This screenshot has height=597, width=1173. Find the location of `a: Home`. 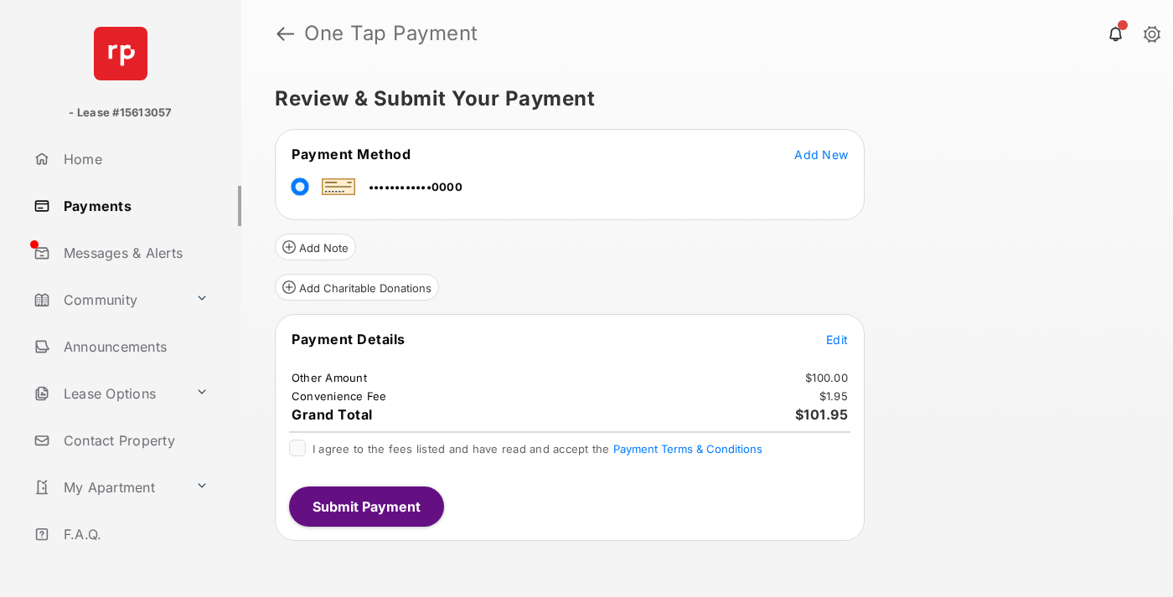

a: Home is located at coordinates (134, 159).